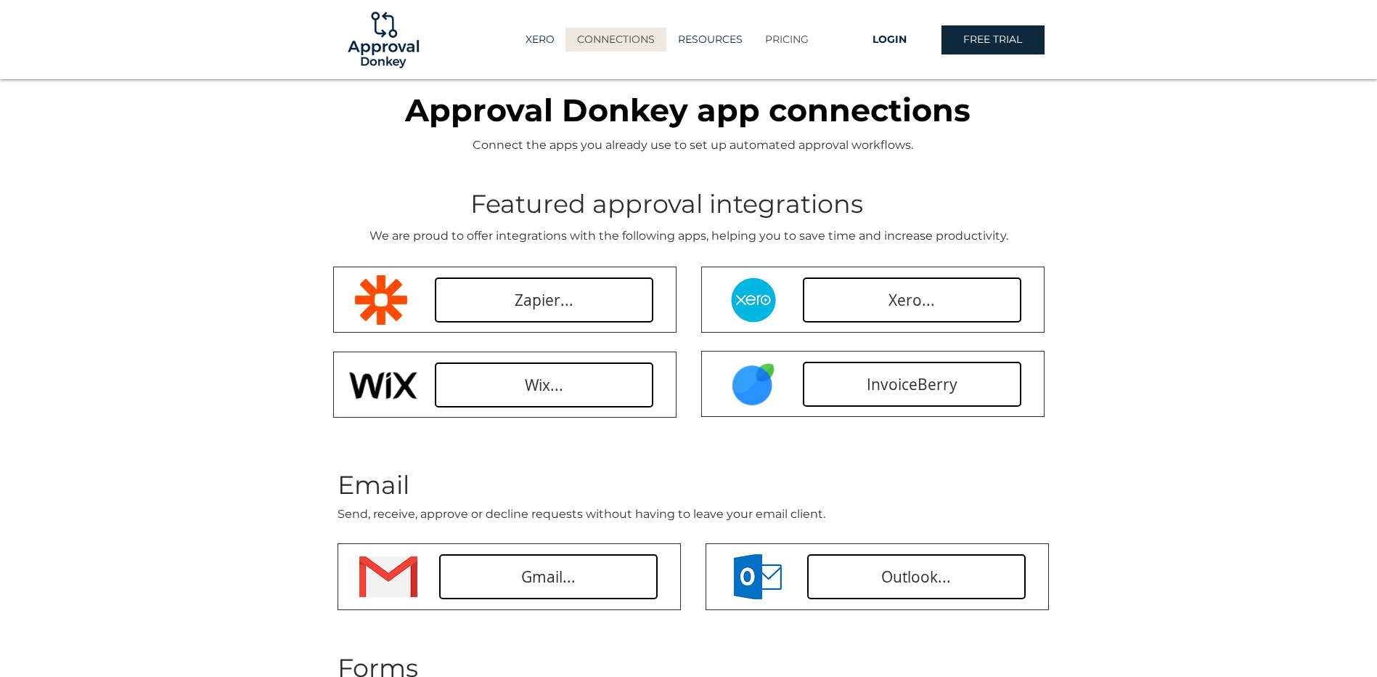  I want to click on span: FREE TRIAL, so click(993, 40).